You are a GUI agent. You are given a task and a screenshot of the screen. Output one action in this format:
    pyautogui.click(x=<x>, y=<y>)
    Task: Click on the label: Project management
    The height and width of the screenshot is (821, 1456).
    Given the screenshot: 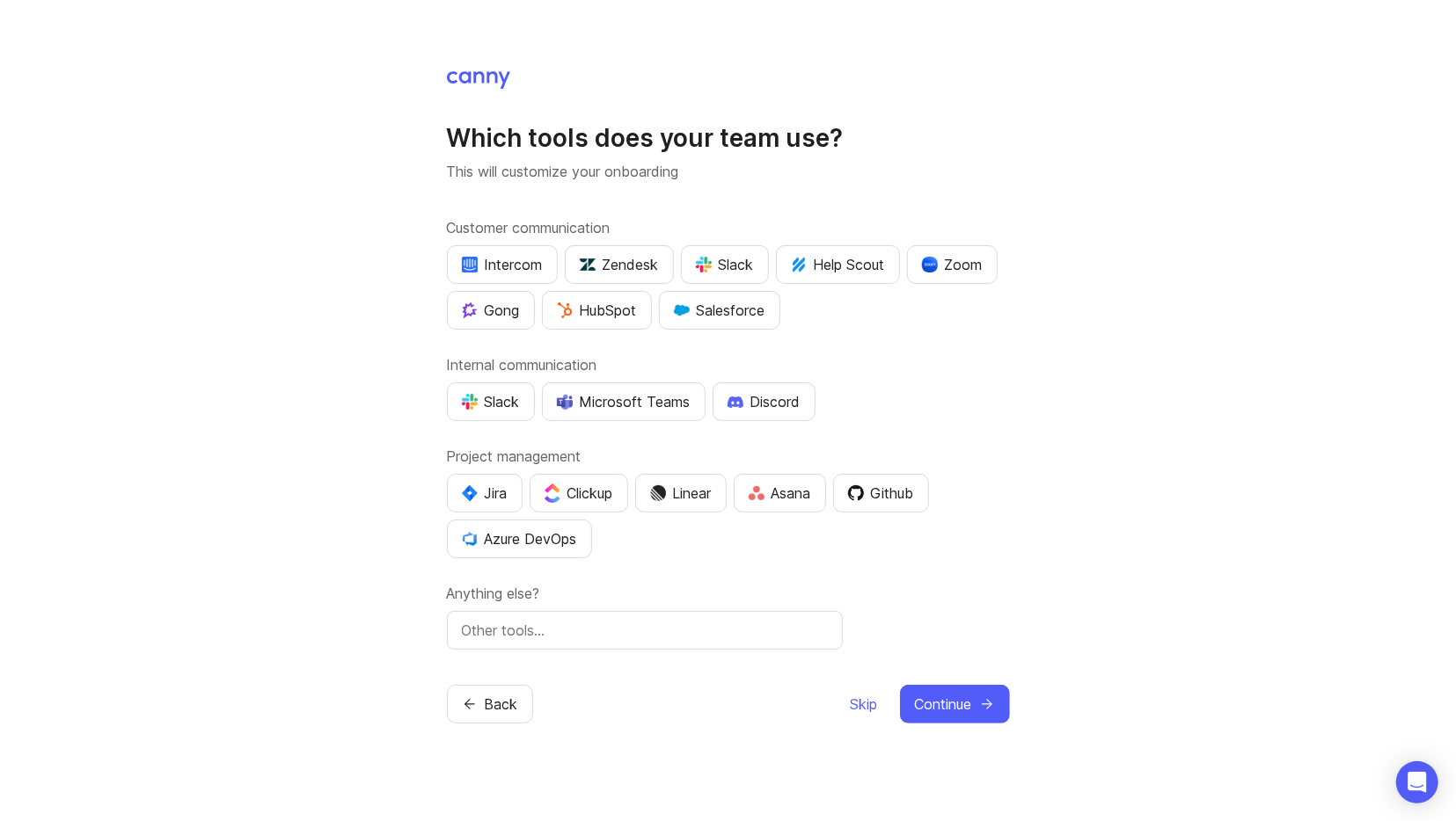 What is the action you would take?
    pyautogui.click(x=729, y=457)
    